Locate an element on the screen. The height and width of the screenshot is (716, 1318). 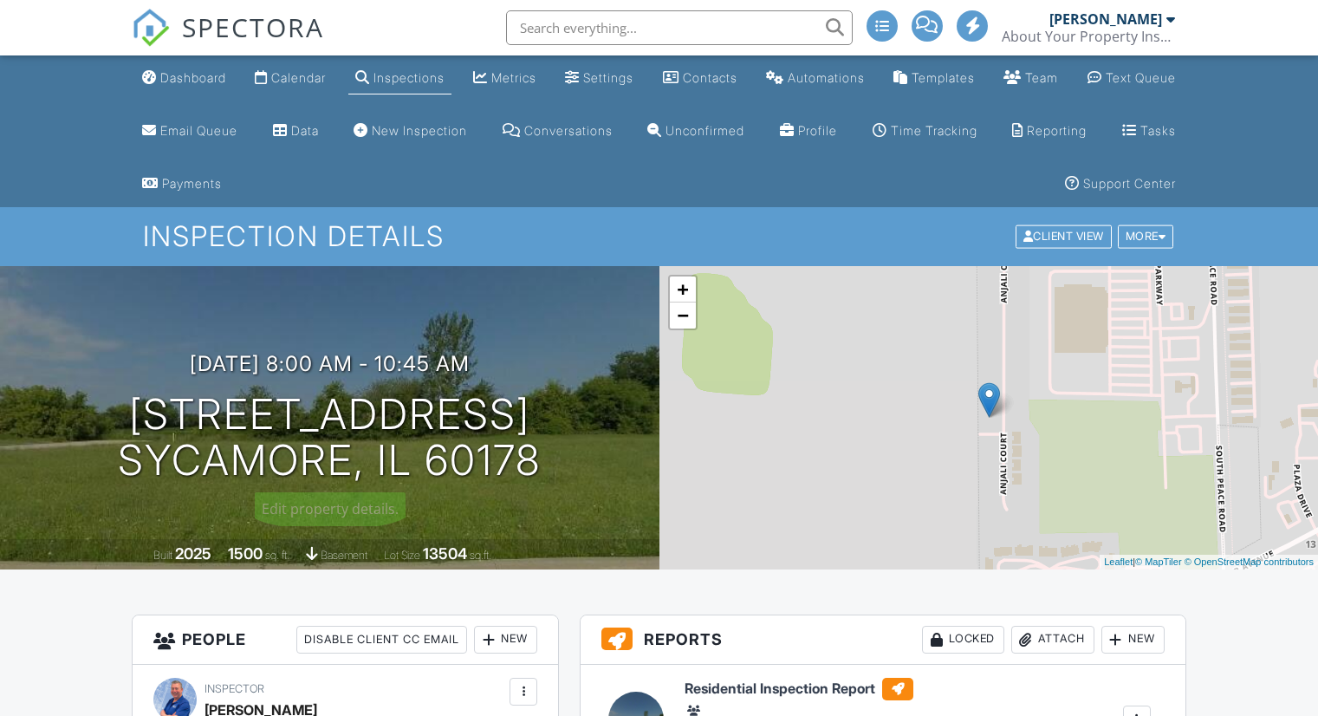
span: Lot Size is located at coordinates (402, 555).